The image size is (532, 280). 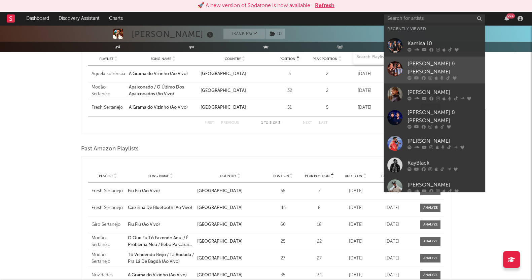 I want to click on div: Kamisa 10, so click(x=445, y=43).